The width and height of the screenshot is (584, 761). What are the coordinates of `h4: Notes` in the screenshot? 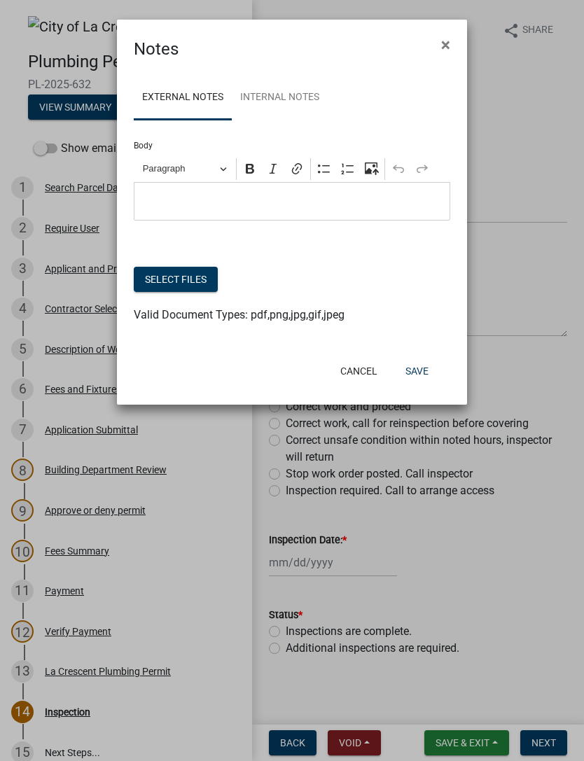 It's located at (156, 49).